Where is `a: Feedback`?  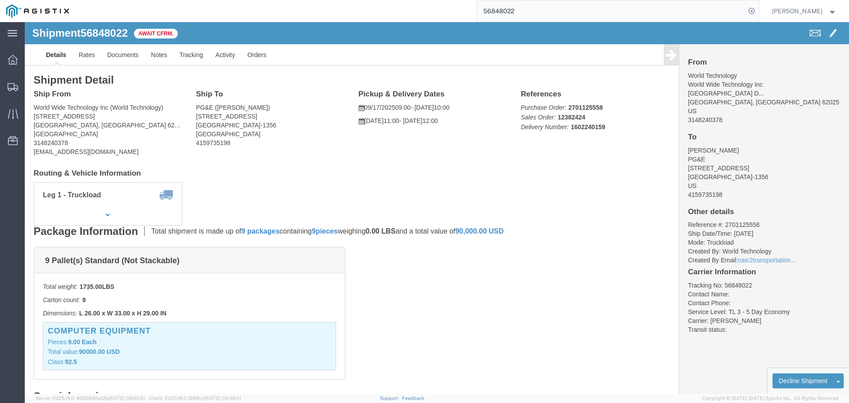
a: Feedback is located at coordinates (413, 398).